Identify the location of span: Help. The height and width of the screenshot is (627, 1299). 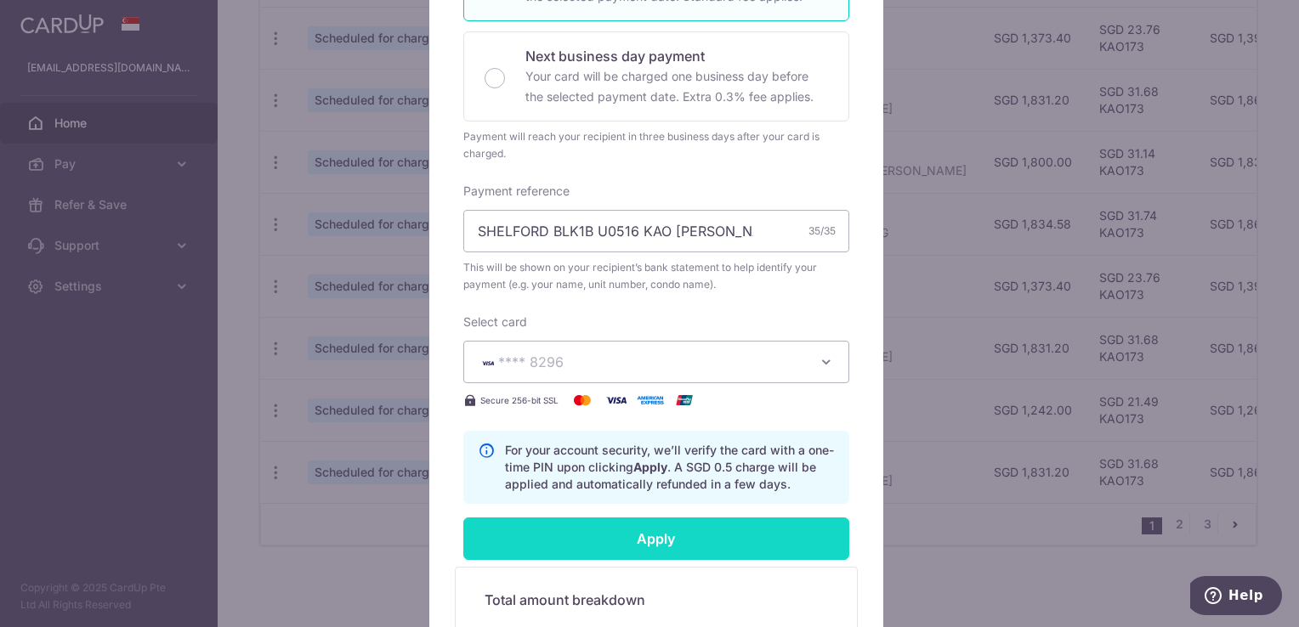
(55, 20).